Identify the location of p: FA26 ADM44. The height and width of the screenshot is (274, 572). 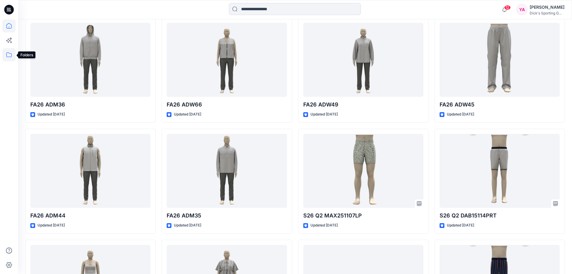
(90, 215).